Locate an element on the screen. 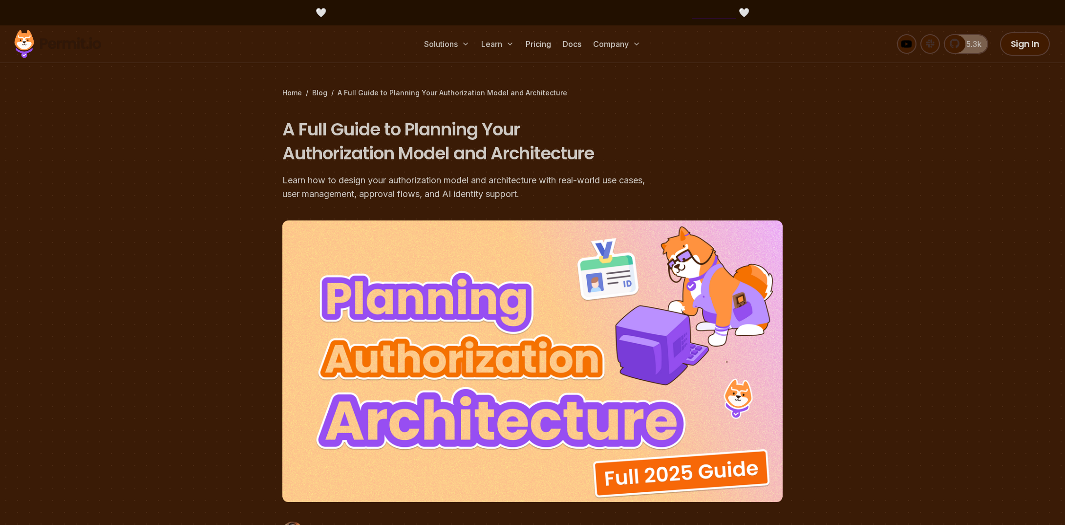 The image size is (1065, 525). span: 5.3k is located at coordinates (970, 44).